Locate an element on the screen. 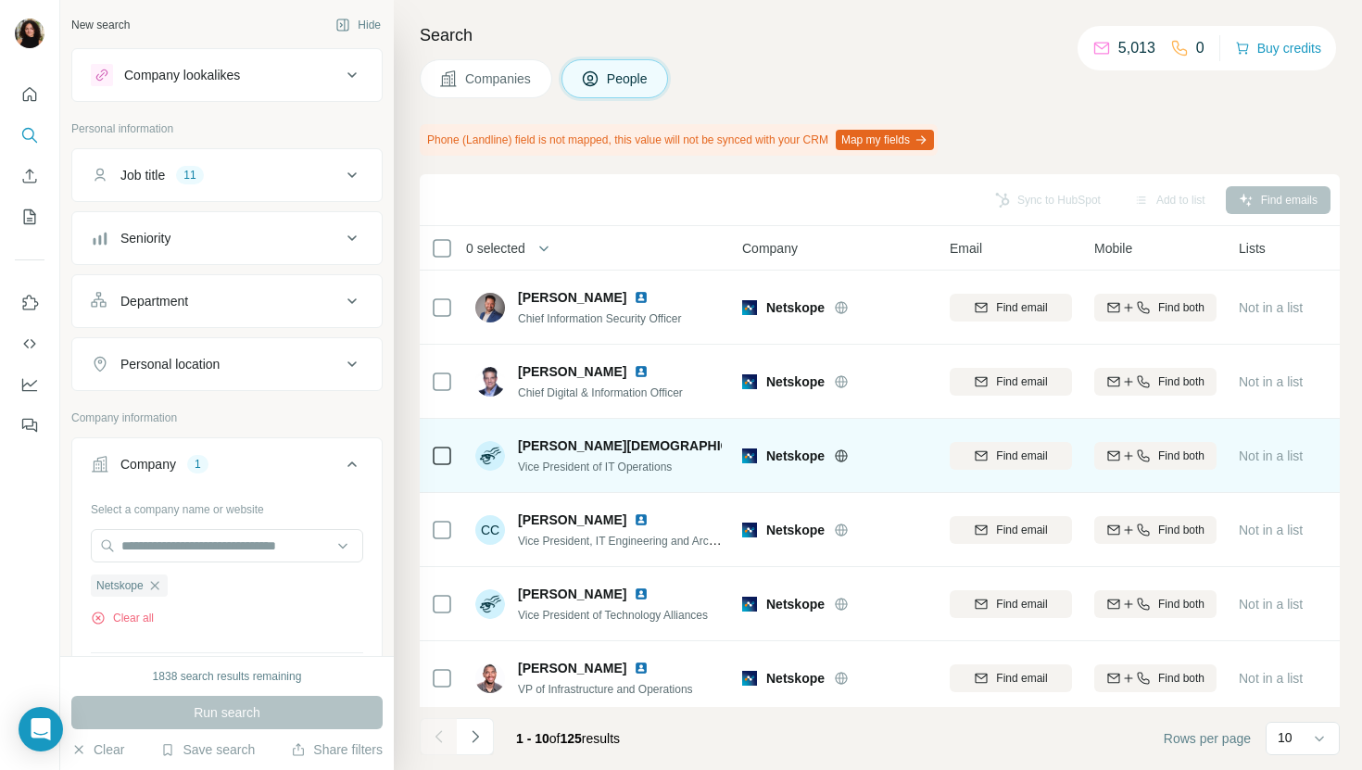  button: Search is located at coordinates (30, 135).